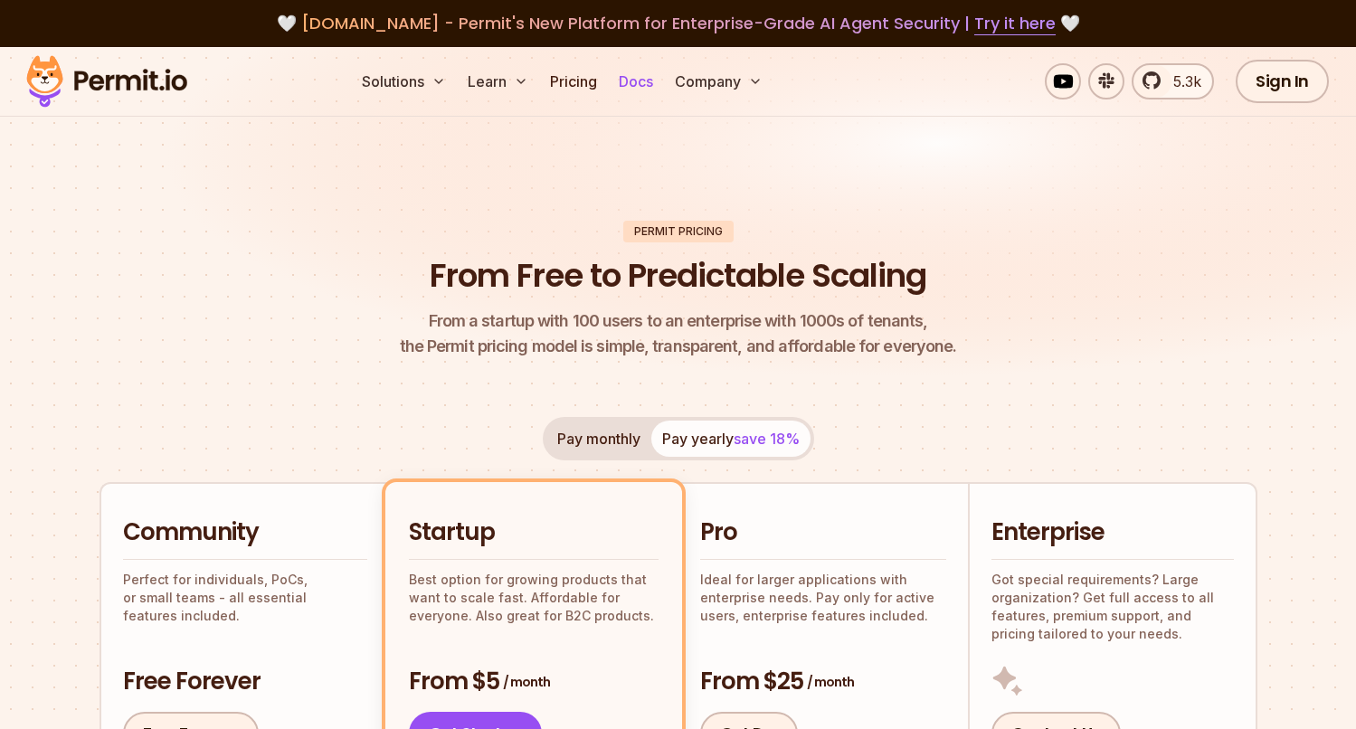 The height and width of the screenshot is (729, 1356). I want to click on button: Learn, so click(498, 81).